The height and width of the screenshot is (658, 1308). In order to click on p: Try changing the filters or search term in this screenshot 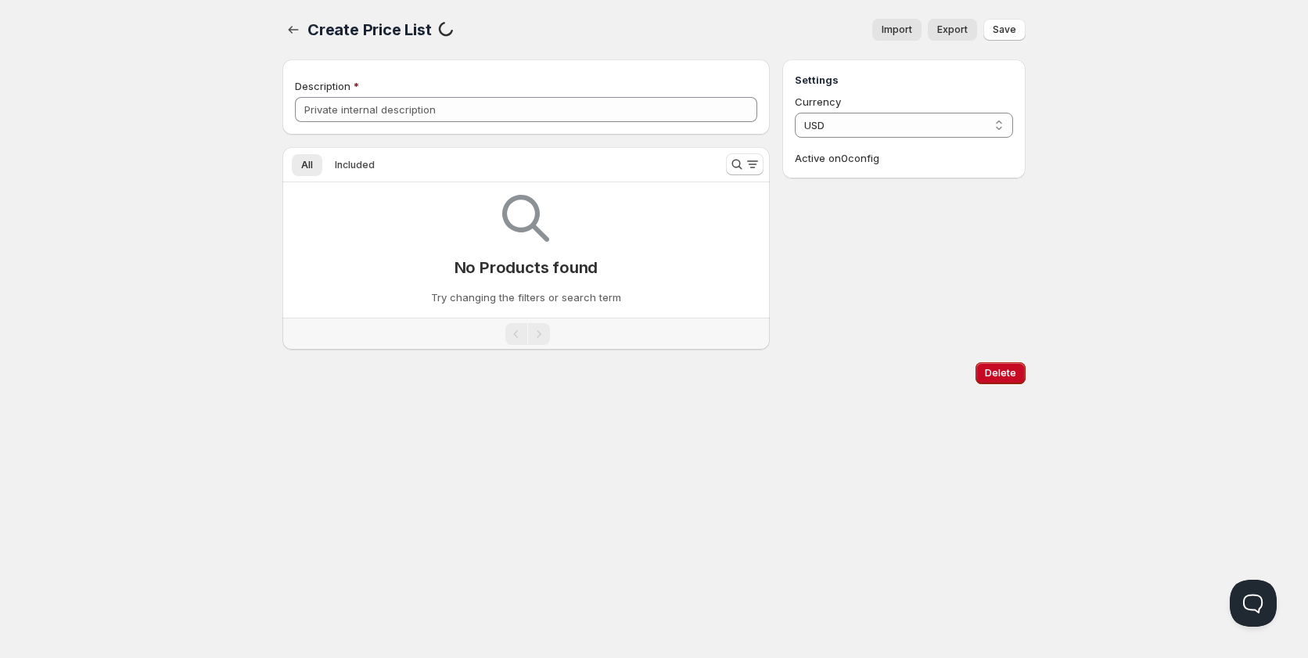, I will do `click(526, 297)`.